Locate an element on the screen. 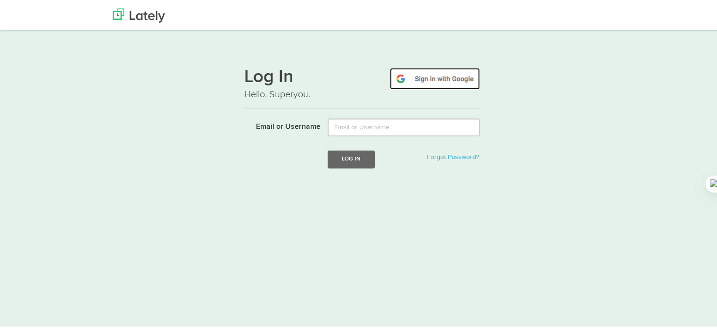 The image size is (717, 328). input: Email or Username is located at coordinates (404, 126).